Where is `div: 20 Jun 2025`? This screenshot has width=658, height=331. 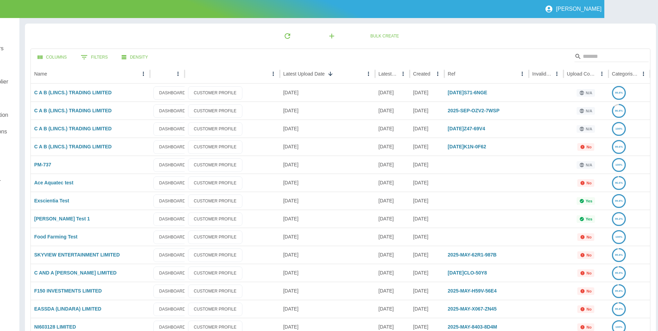 div: 20 Jun 2025 is located at coordinates (427, 218).